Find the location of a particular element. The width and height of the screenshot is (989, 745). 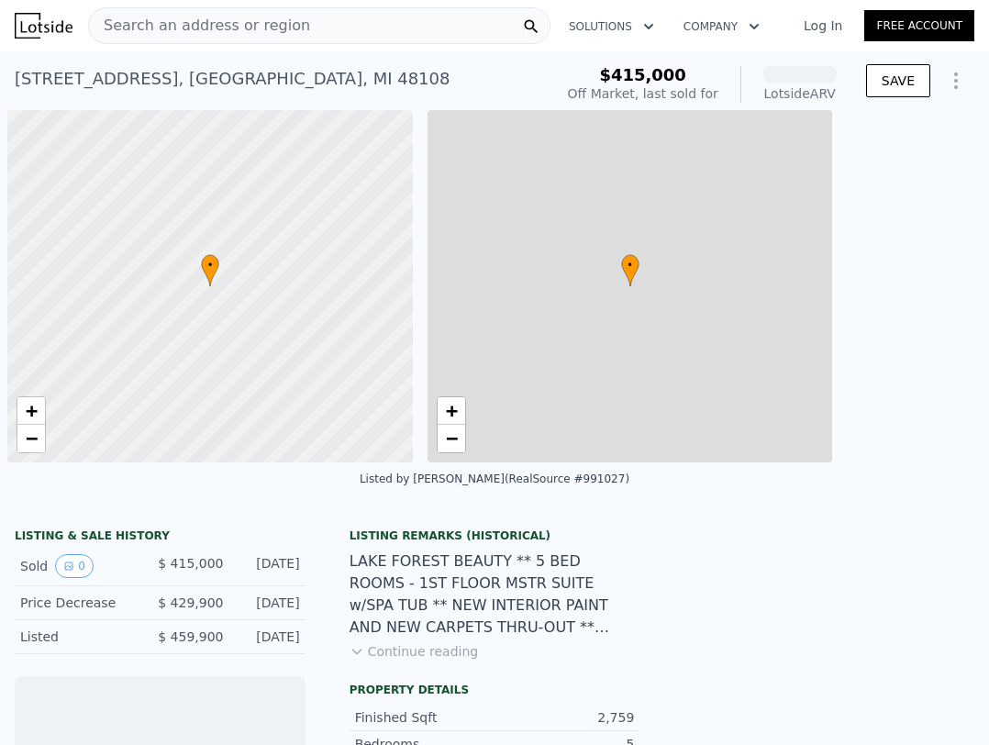

div: Sold is located at coordinates (82, 566).